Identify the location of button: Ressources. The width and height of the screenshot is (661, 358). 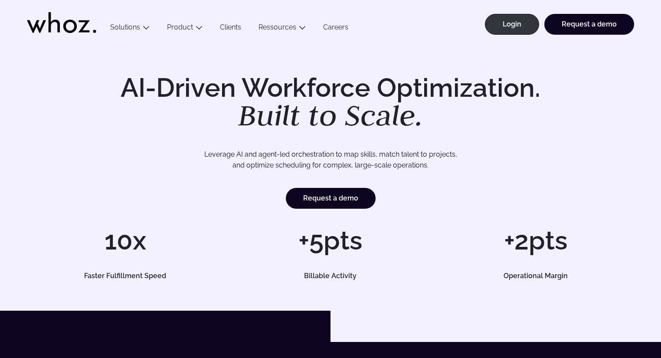
(282, 29).